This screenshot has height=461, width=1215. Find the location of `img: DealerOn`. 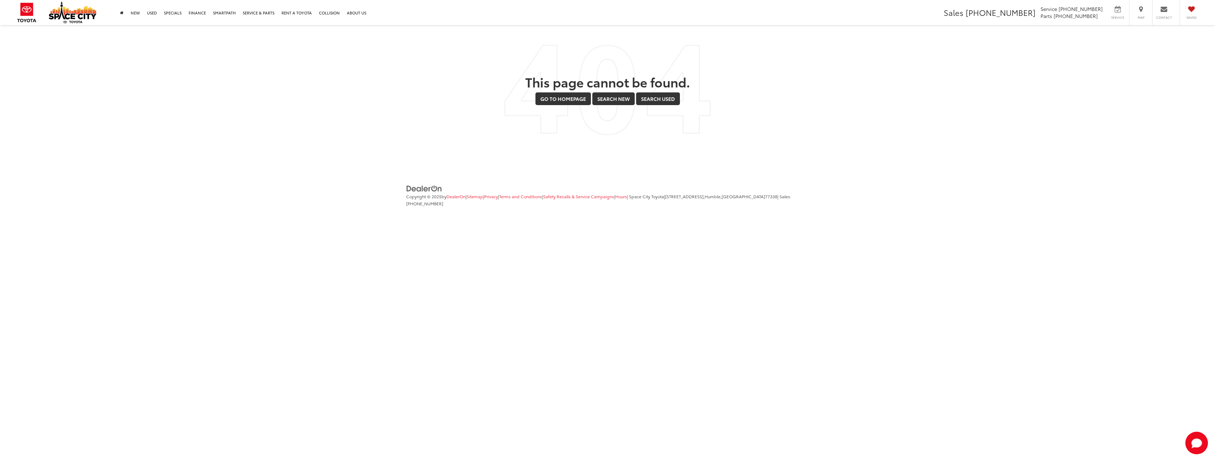

img: DealerOn is located at coordinates (424, 189).